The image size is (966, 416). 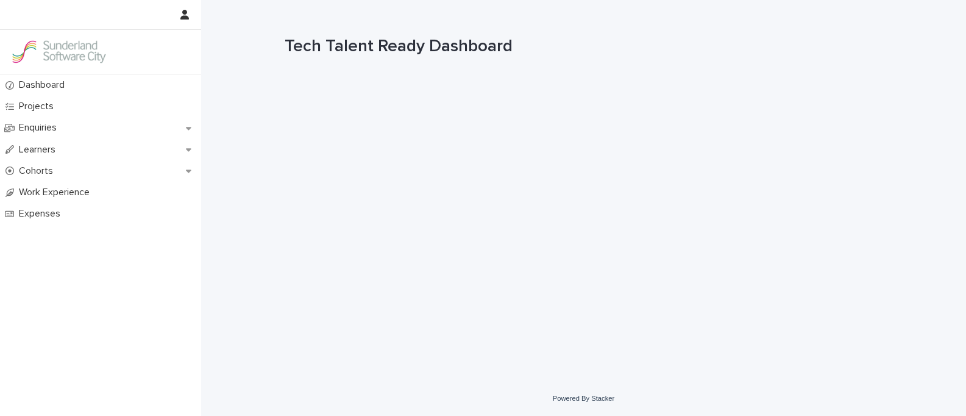 What do you see at coordinates (38, 171) in the screenshot?
I see `p: Cohorts` at bounding box center [38, 171].